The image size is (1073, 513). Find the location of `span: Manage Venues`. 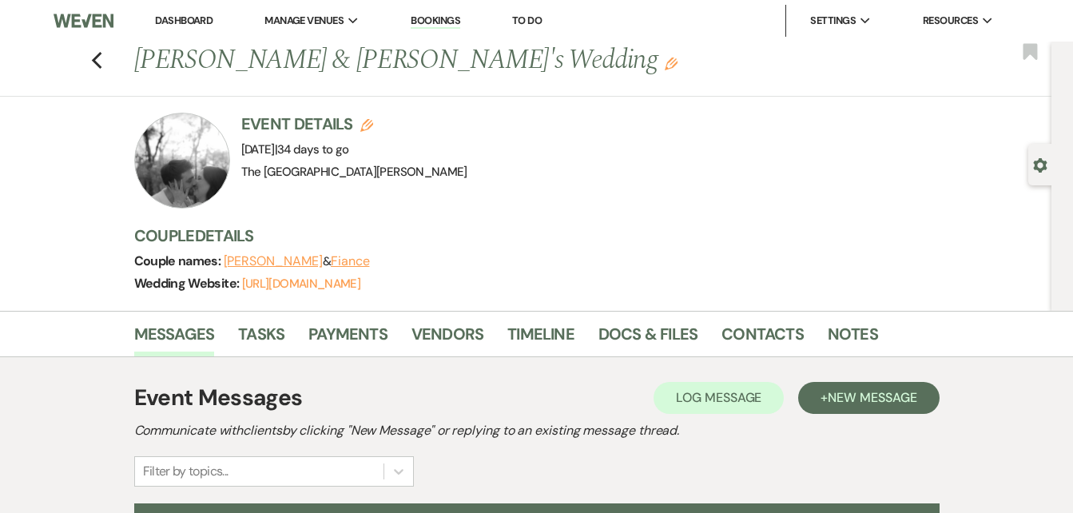

span: Manage Venues is located at coordinates (304, 21).